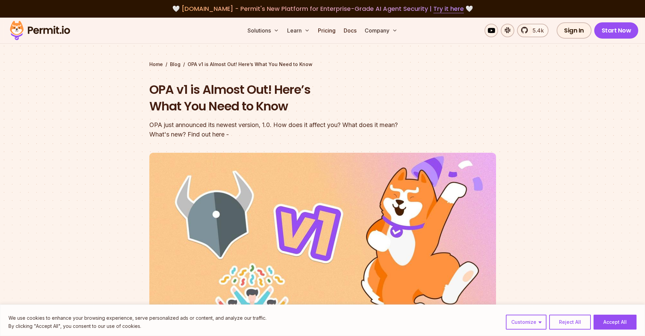  Describe the element at coordinates (615, 322) in the screenshot. I see `button: Accept All` at that location.